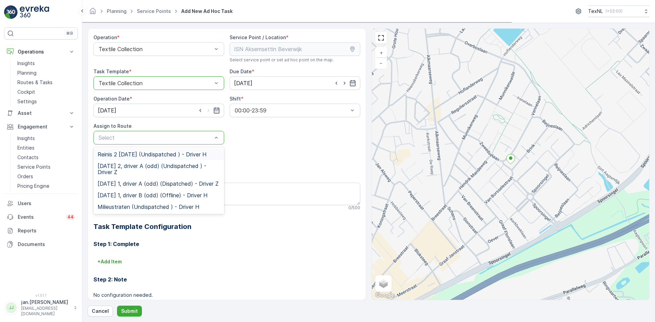 Image resolution: width=655 pixels, height=322 pixels. I want to click on p: Planning, so click(27, 73).